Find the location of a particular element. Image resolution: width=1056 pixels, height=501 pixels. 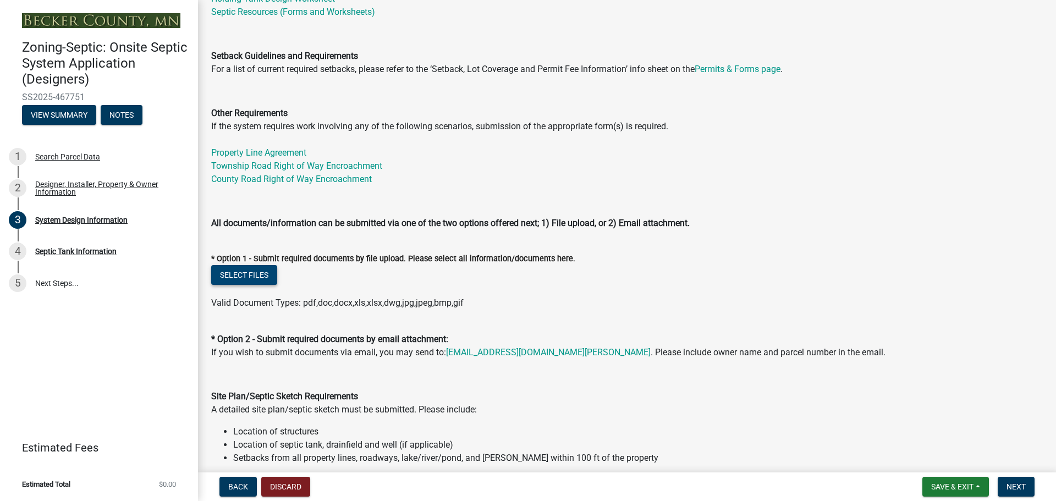

span: $0.00 is located at coordinates (167, 484).